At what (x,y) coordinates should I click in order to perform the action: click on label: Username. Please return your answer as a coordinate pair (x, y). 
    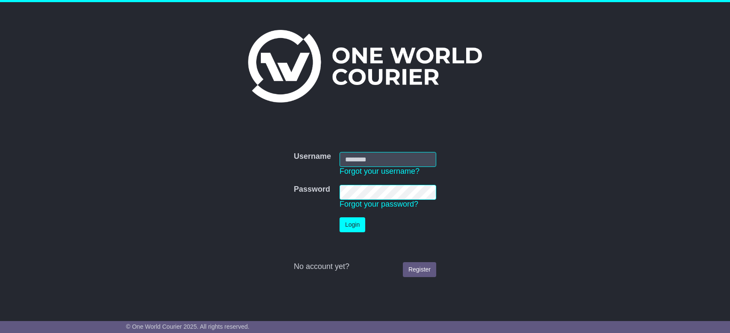
    Looking at the image, I should click on (312, 157).